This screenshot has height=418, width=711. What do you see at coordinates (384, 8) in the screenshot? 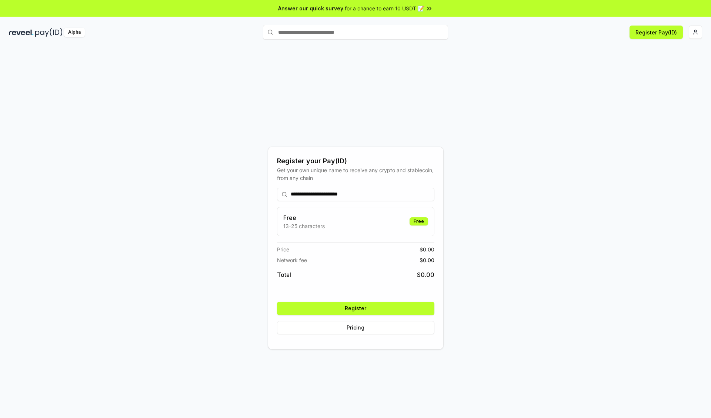
I see `span: for a chance to earn 10 USDT 📝` at bounding box center [384, 8].